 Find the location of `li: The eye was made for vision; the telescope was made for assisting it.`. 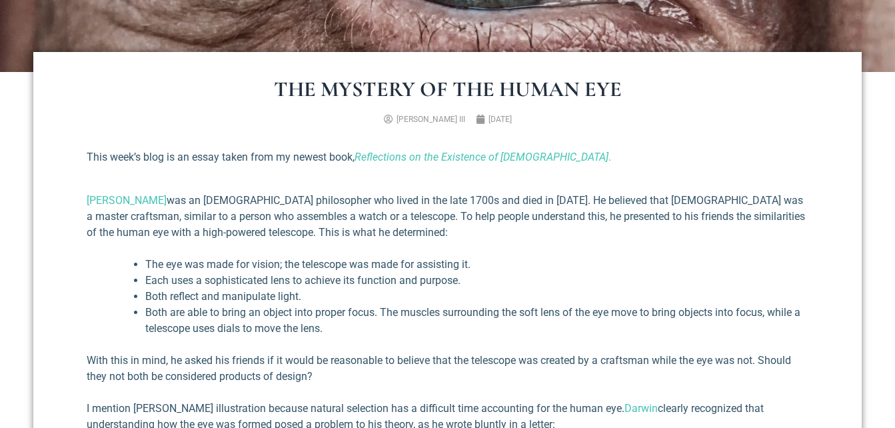

li: The eye was made for vision; the telescope was made for assisting it. is located at coordinates (476, 265).